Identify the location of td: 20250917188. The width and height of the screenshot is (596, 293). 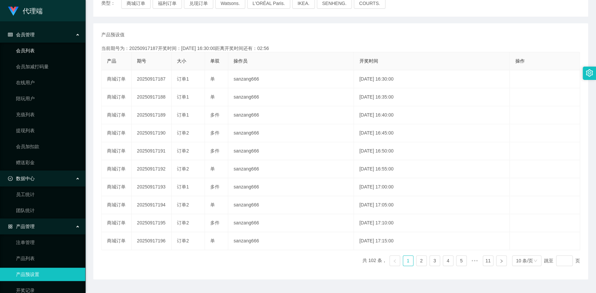
(152, 97).